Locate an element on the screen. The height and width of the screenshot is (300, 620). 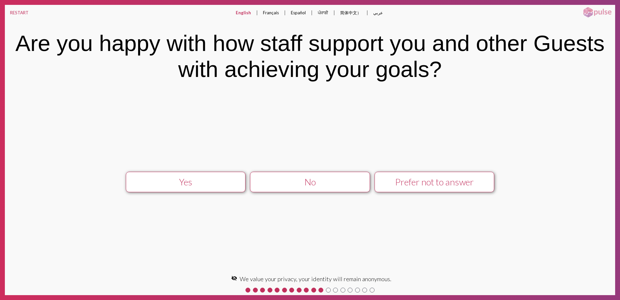
button: Yes is located at coordinates (186, 182).